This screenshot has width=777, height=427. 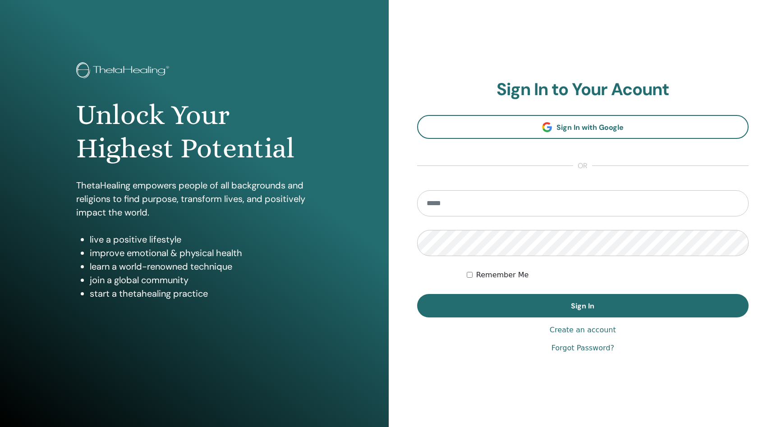 What do you see at coordinates (582, 348) in the screenshot?
I see `a: Forgot Password?` at bounding box center [582, 348].